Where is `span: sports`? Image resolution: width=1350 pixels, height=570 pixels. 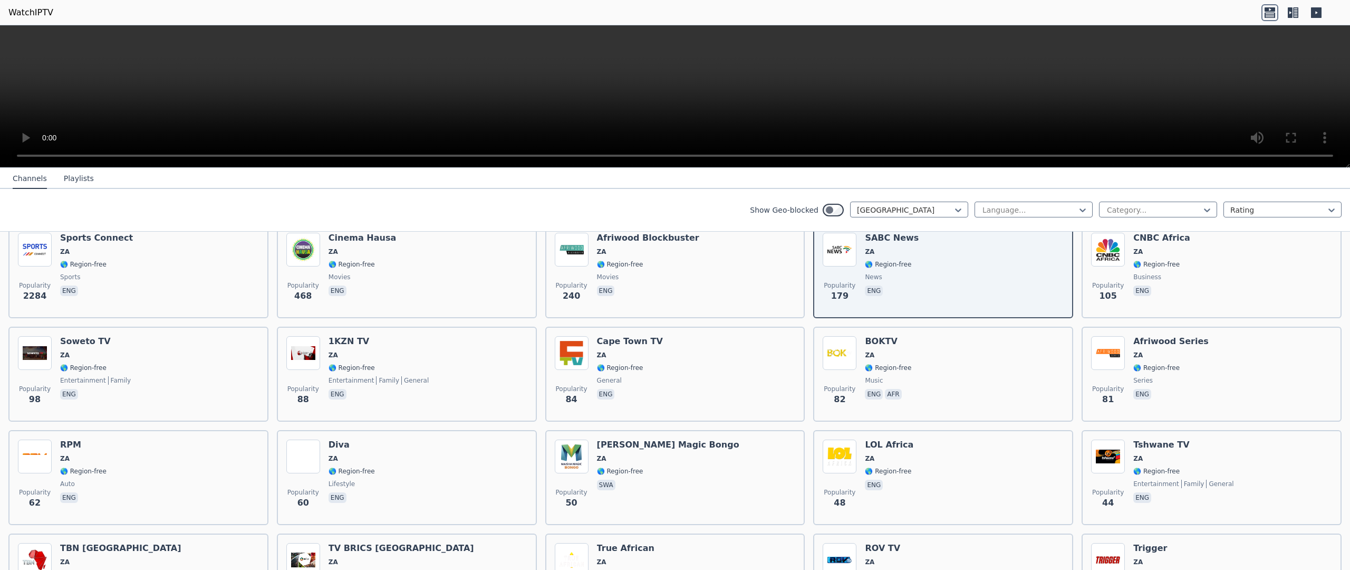
span: sports is located at coordinates (70, 277).